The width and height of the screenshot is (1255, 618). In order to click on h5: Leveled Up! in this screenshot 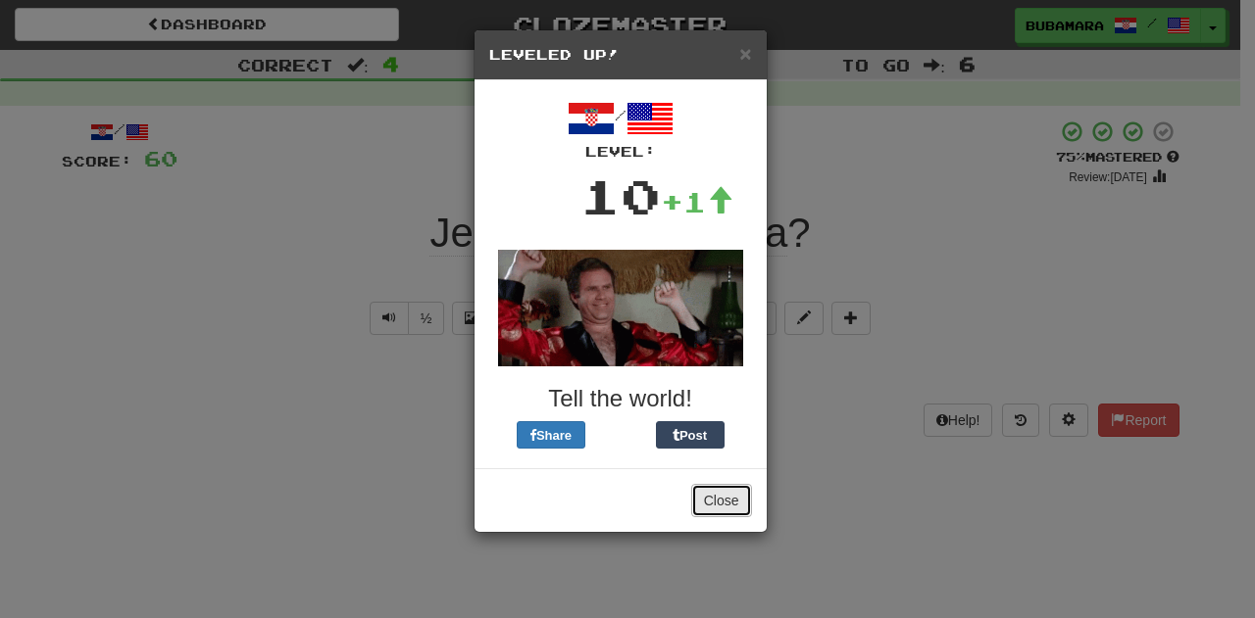, I will do `click(620, 55)`.